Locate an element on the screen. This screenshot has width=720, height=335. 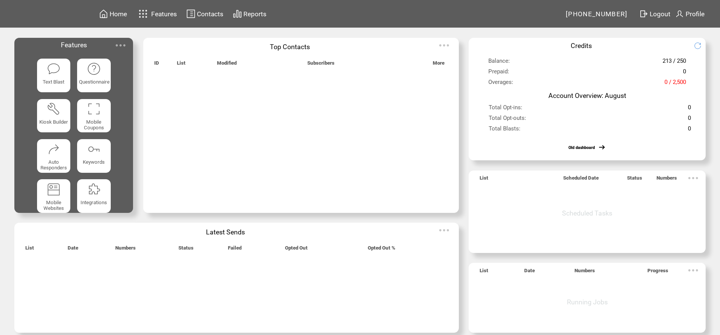
a: Kiosk Builder is located at coordinates (54, 116).